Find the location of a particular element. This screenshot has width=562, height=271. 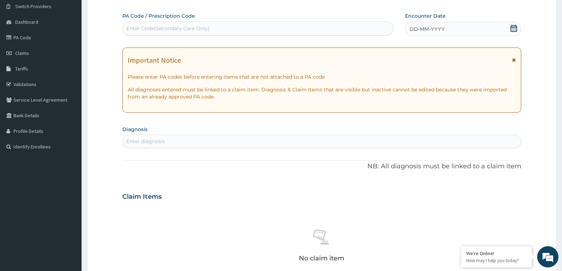

h3: Claim Items is located at coordinates (142, 197).